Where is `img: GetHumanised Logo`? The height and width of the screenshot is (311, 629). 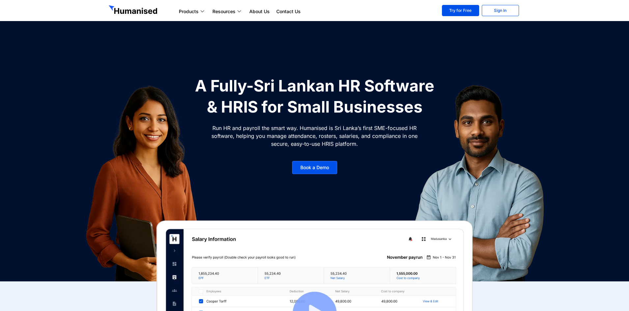 img: GetHumanised Logo is located at coordinates (134, 11).